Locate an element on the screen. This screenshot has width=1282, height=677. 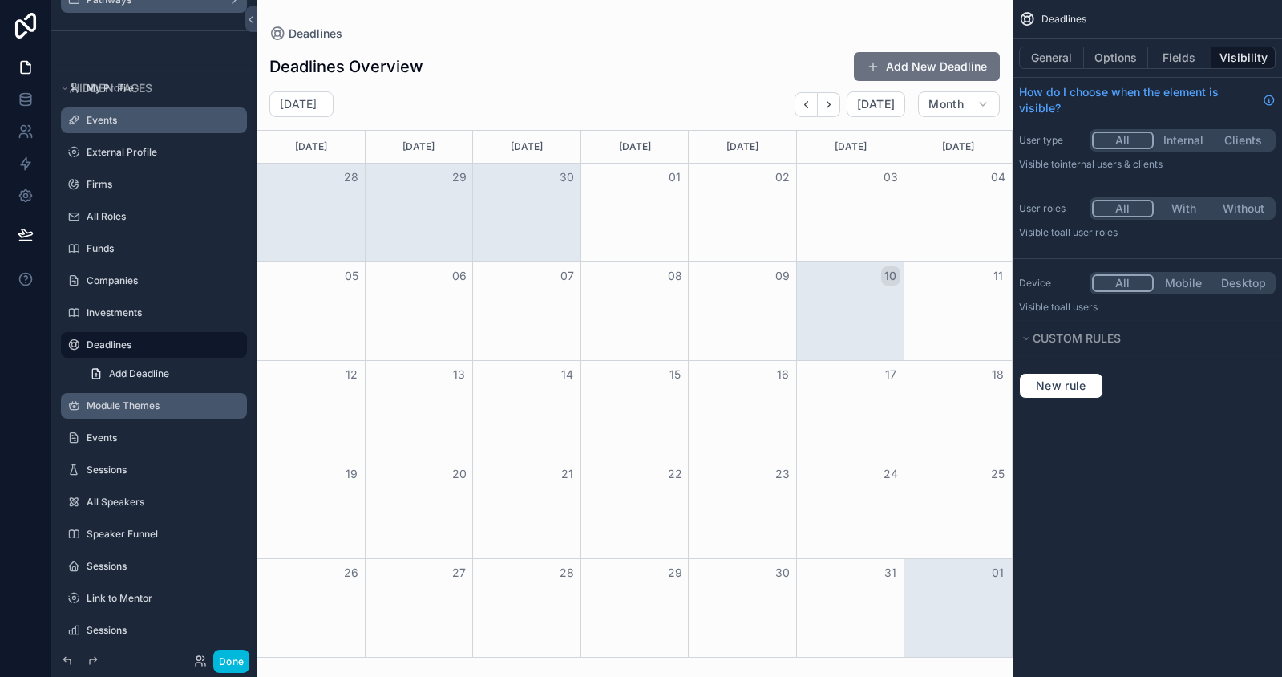
button: 26 is located at coordinates (351, 573).